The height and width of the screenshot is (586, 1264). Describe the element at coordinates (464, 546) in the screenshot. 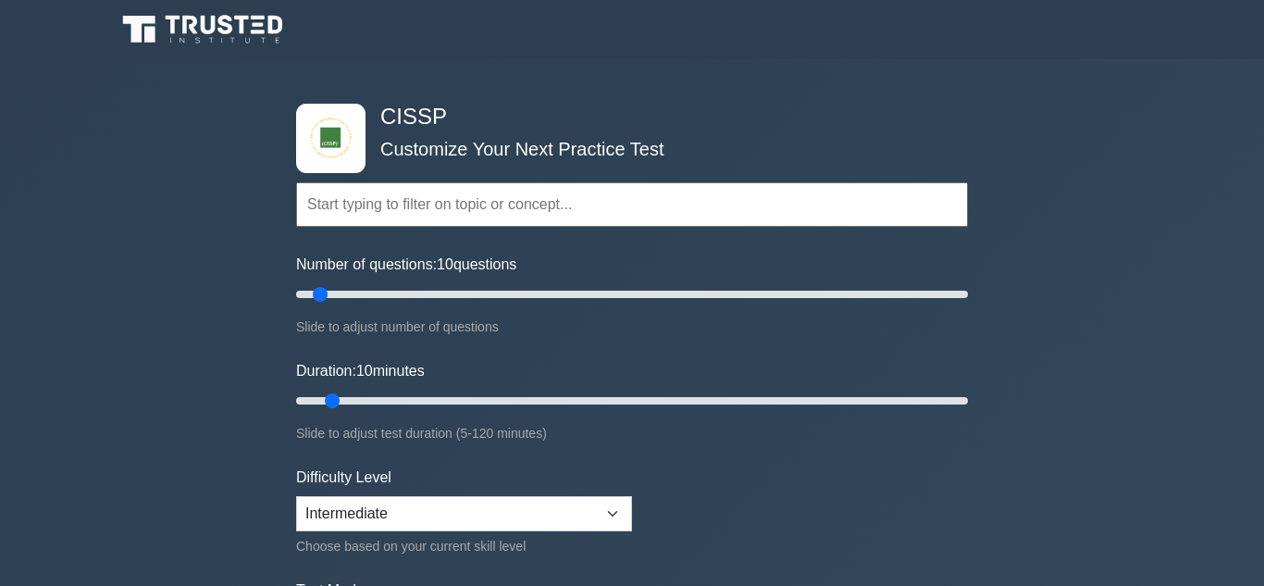

I see `div: Choose based on your current skill level` at that location.